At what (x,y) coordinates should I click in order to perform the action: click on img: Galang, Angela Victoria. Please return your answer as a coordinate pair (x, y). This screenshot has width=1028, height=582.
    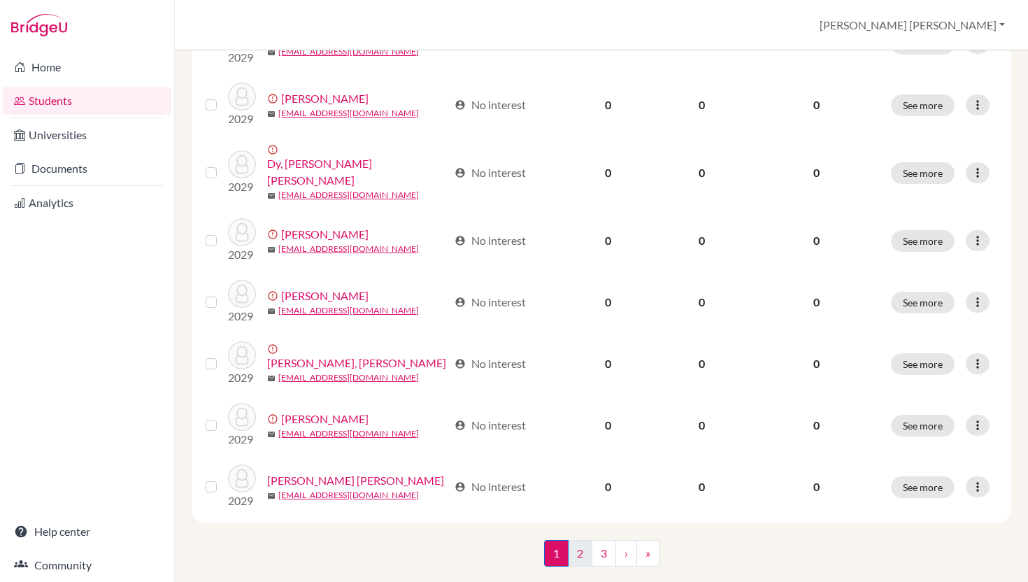
    Looking at the image, I should click on (242, 479).